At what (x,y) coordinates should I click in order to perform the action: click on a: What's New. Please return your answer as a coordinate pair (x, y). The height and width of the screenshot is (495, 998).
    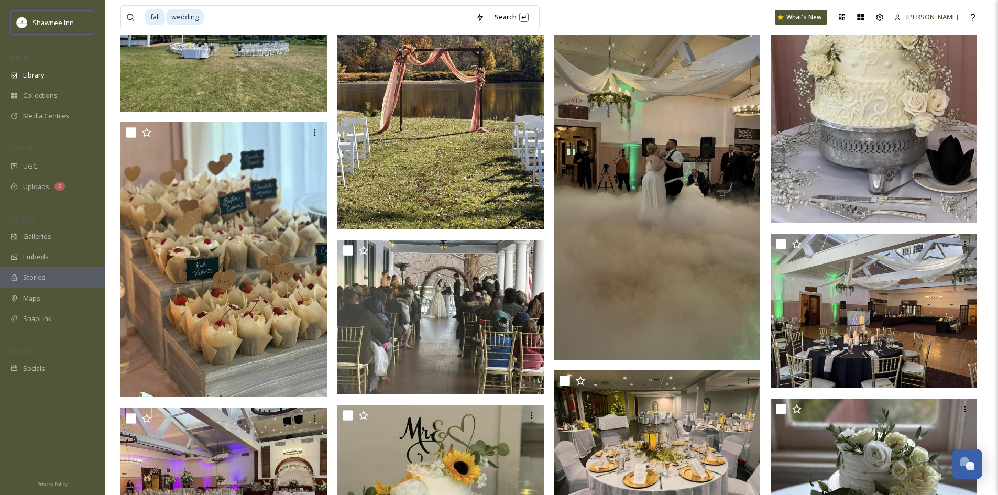
    Looking at the image, I should click on (801, 17).